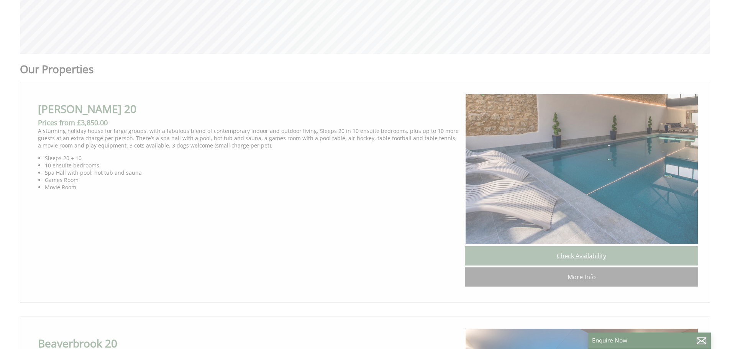 The width and height of the screenshot is (730, 349). I want to click on h3: Prices from £3,850.00, so click(248, 123).